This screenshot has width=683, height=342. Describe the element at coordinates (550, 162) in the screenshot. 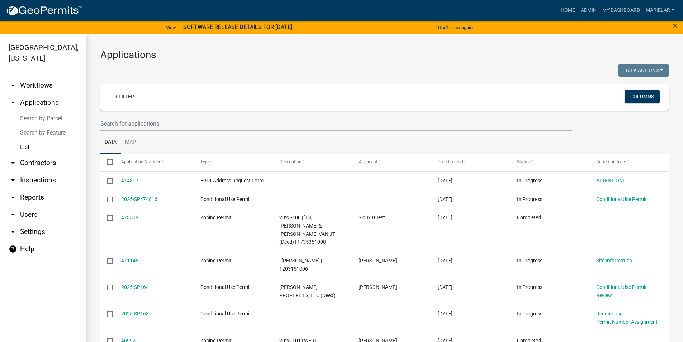

I see `datatable-header-cell: Status` at that location.